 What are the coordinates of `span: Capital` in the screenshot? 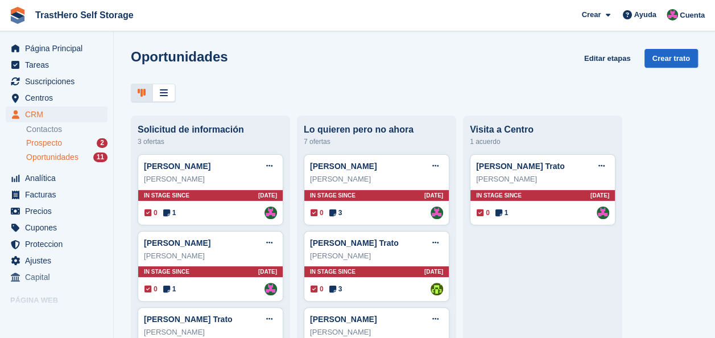 It's located at (59, 277).